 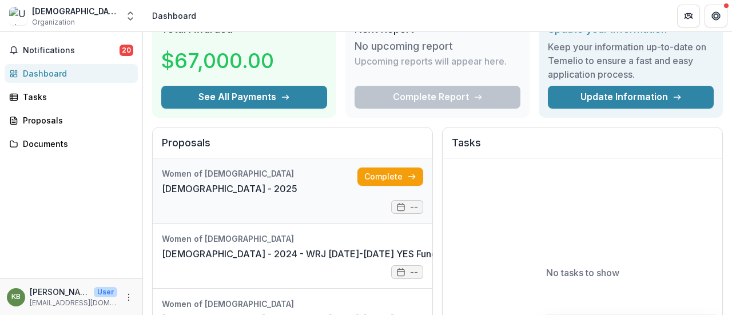 What do you see at coordinates (217, 61) in the screenshot?
I see `h3: $67,000.00` at bounding box center [217, 61].